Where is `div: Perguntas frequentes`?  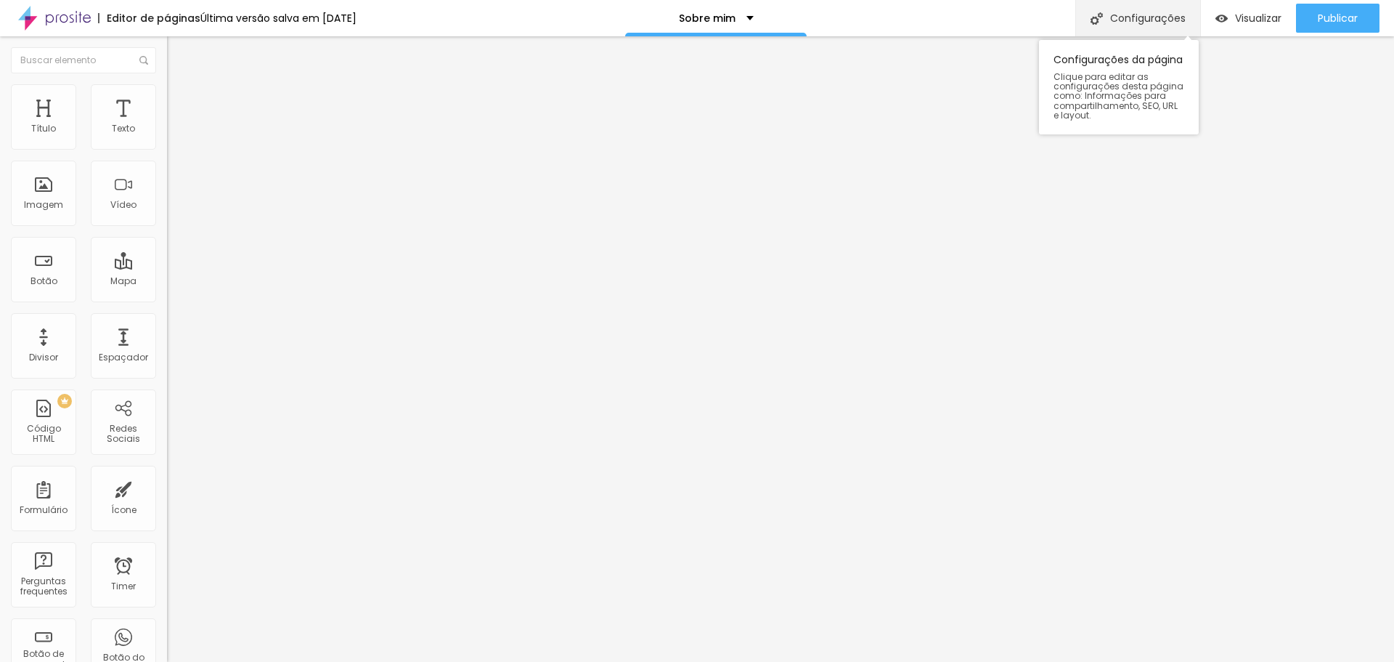 div: Perguntas frequentes is located at coordinates (43, 586).